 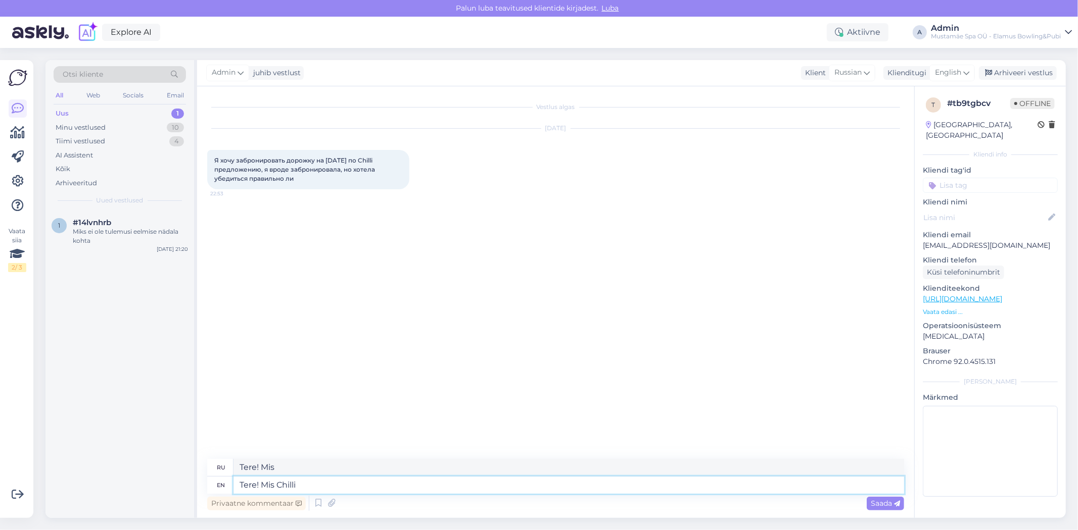 I want to click on span: Otsi kliente, so click(x=83, y=74).